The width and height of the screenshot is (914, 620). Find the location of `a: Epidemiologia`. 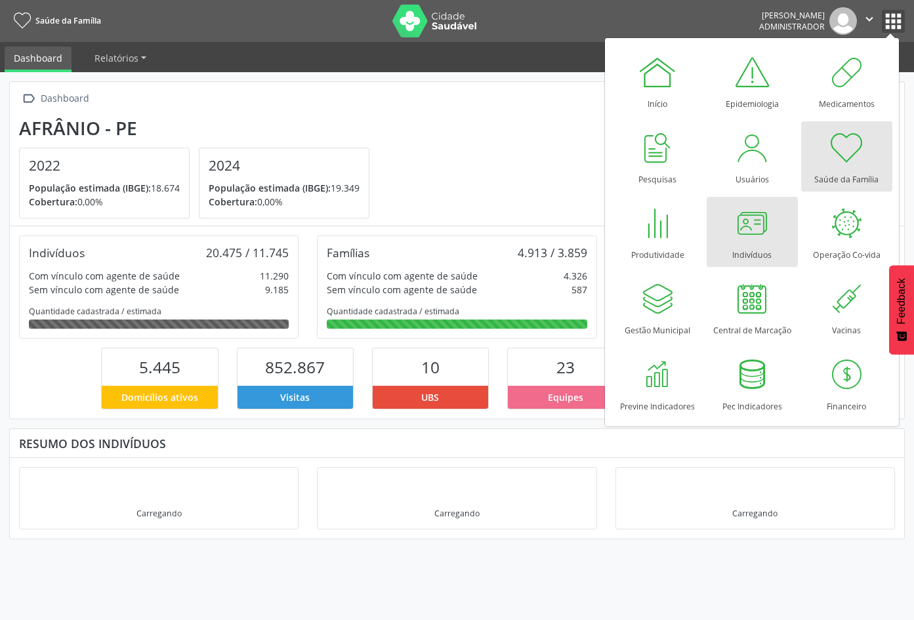

a: Epidemiologia is located at coordinates (752, 81).